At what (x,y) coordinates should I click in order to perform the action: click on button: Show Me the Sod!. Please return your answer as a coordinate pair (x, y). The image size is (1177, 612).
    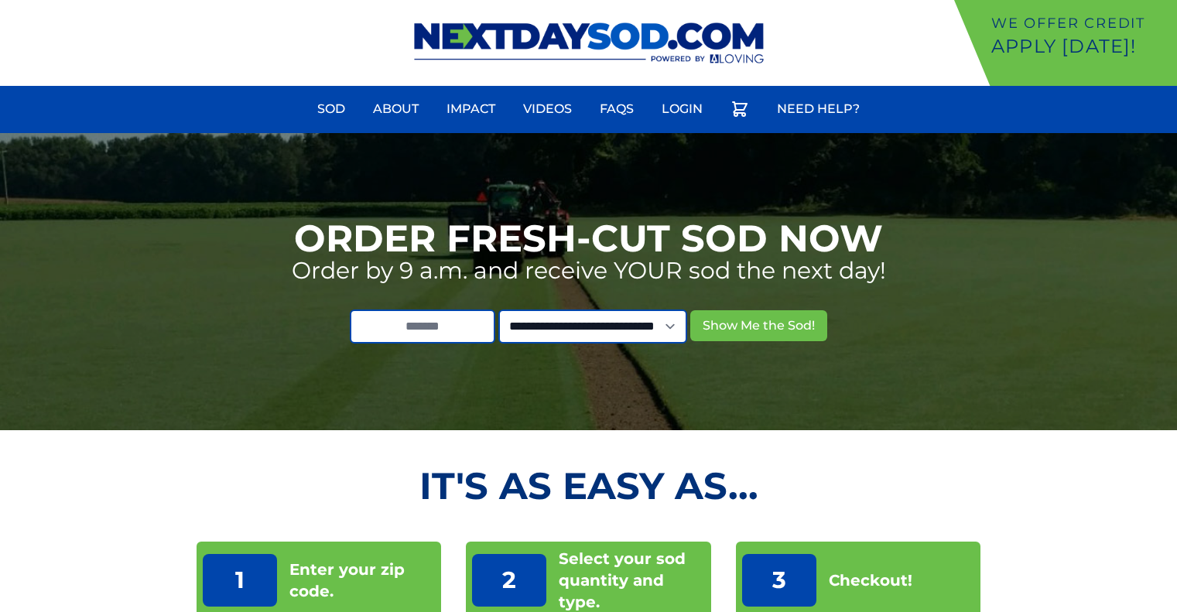
    Looking at the image, I should click on (758, 326).